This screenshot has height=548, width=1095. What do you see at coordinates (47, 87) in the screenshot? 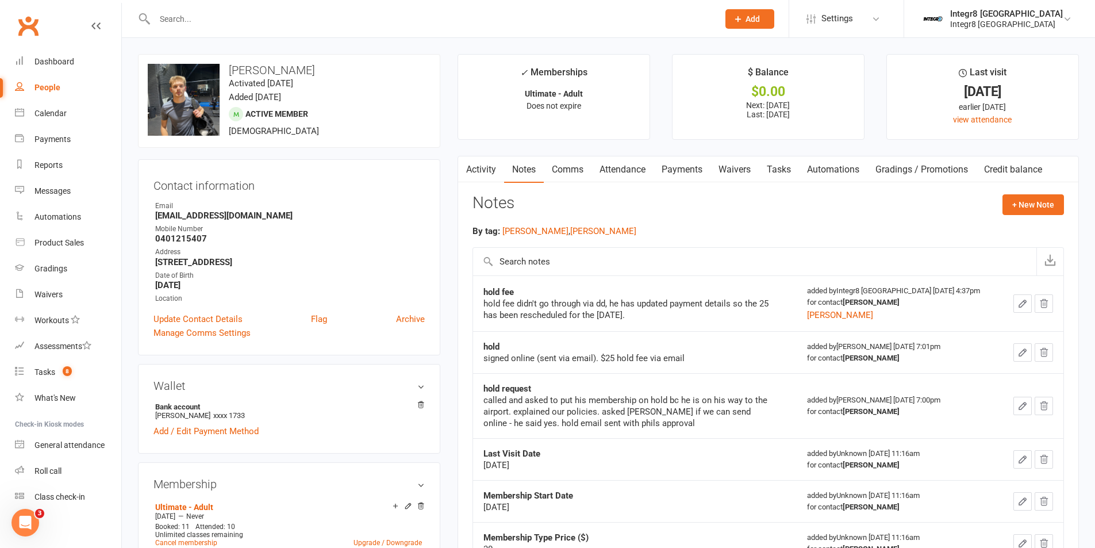
I see `div: People` at bounding box center [47, 87].